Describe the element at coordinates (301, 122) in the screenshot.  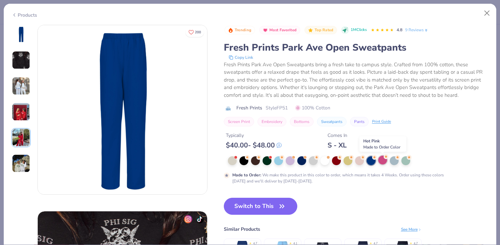
I see `button: Bottoms` at that location.